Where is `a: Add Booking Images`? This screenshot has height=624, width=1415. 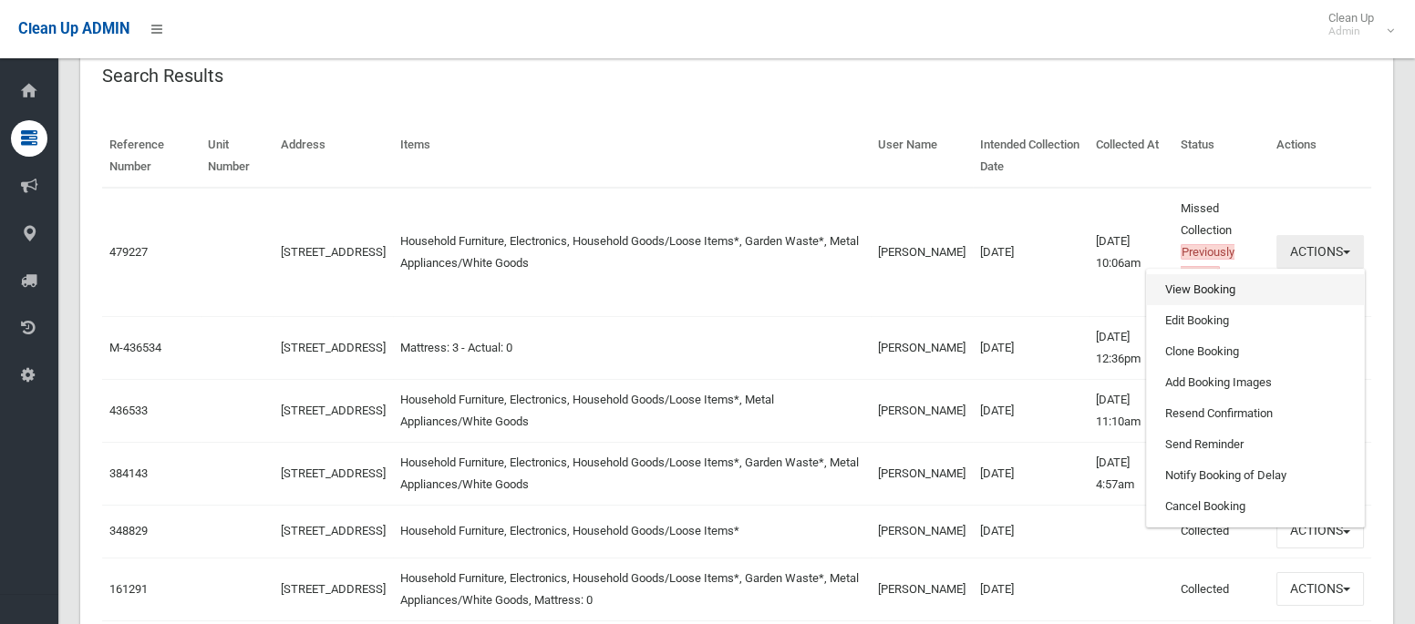 a: Add Booking Images is located at coordinates (1255, 383).